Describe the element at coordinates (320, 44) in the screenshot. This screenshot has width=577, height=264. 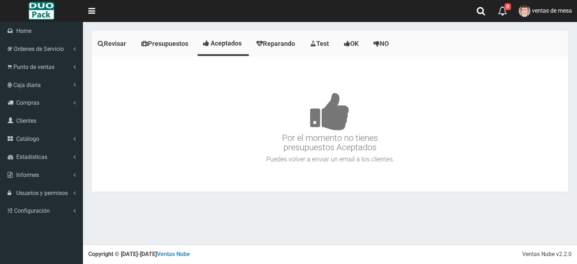
I see `a: Test` at that location.